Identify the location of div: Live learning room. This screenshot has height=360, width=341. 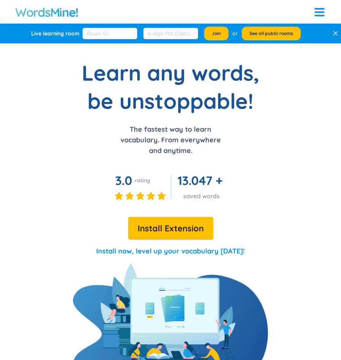
(55, 33).